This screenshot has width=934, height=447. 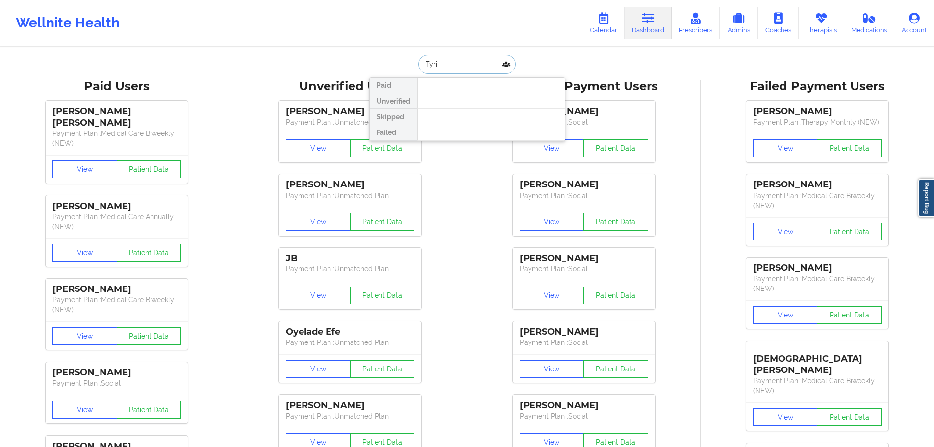 I want to click on div: Unverified, so click(x=393, y=101).